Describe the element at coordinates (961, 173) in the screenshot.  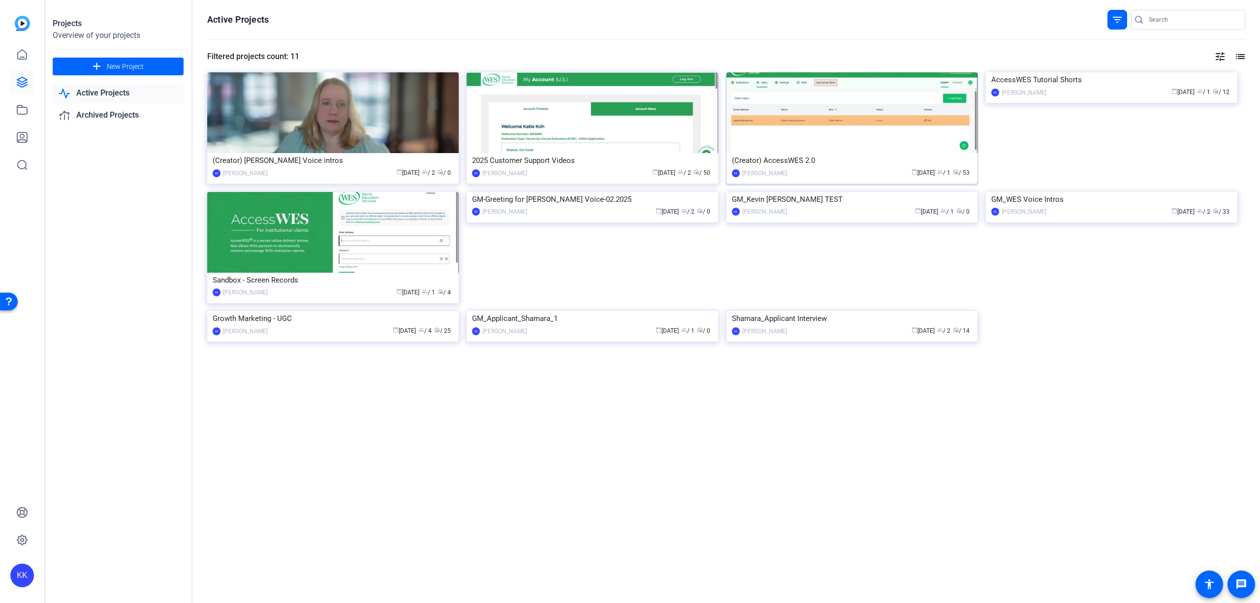
I see `span: / 53` at that location.